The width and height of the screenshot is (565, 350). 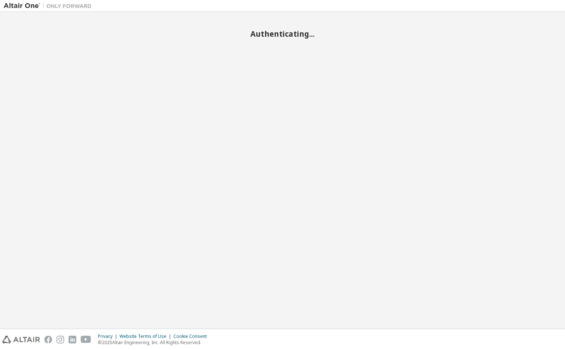 What do you see at coordinates (21, 339) in the screenshot?
I see `img: altair_logo.svg` at bounding box center [21, 339].